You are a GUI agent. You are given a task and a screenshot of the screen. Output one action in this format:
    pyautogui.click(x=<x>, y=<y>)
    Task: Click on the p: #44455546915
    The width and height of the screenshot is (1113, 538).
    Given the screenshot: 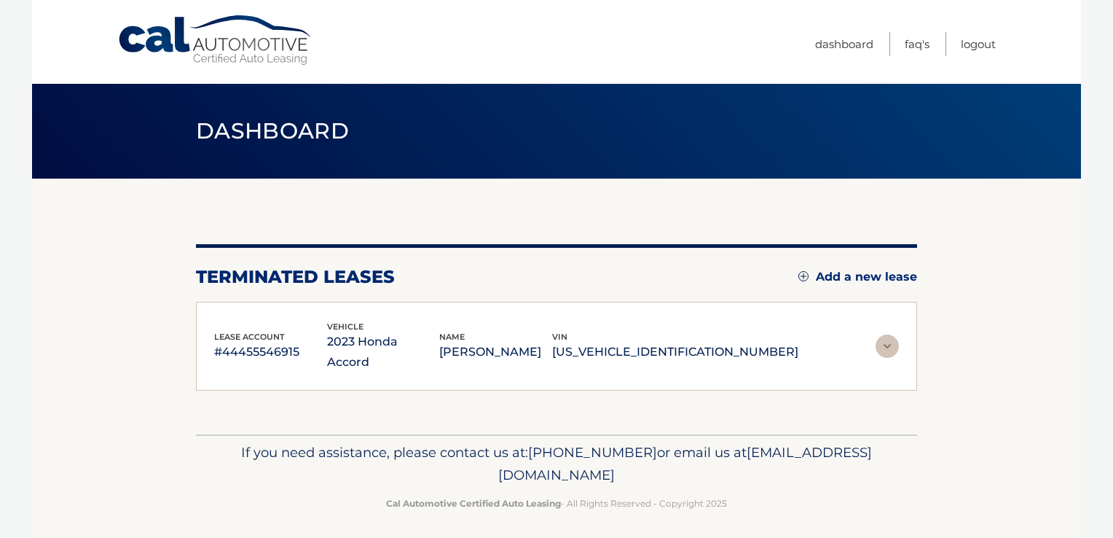 What is the action you would take?
    pyautogui.click(x=270, y=352)
    